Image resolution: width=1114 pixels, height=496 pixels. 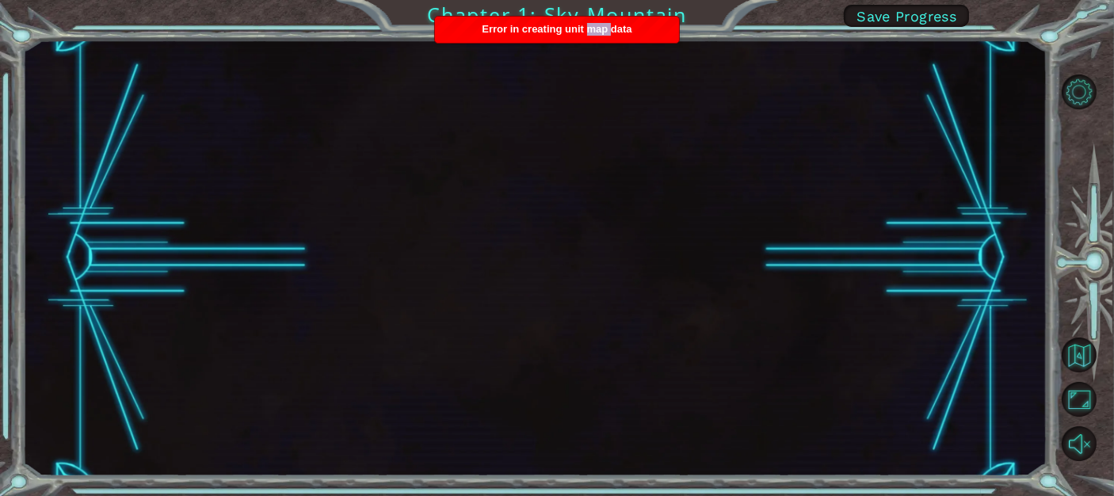 I want to click on button: Level Options, so click(x=1079, y=92).